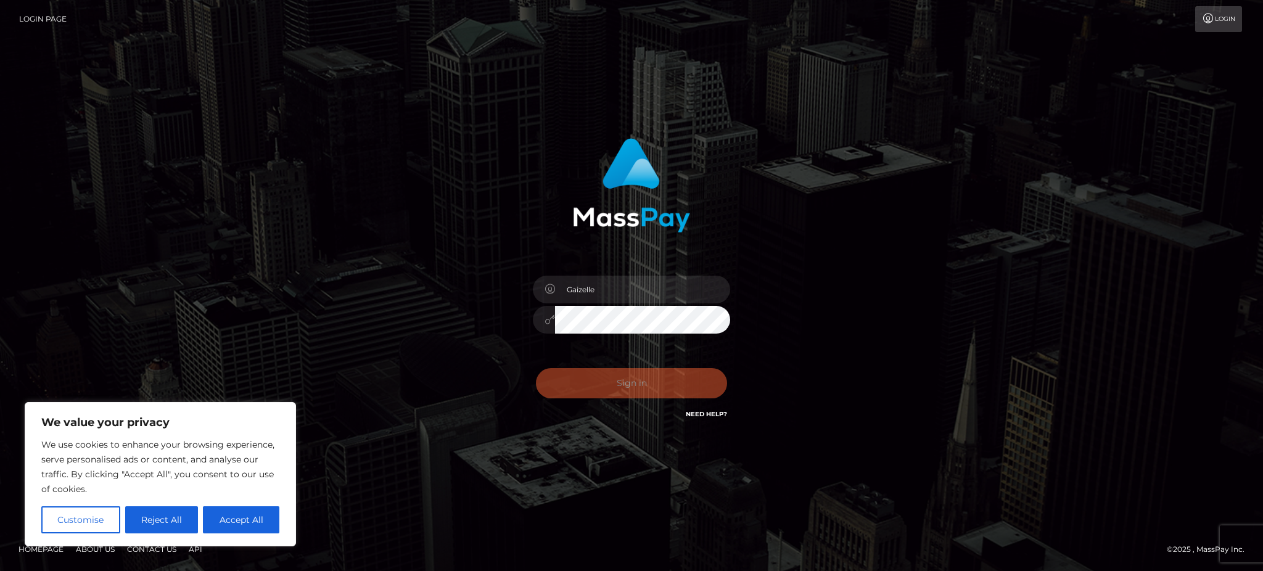 The width and height of the screenshot is (1263, 571). What do you see at coordinates (241, 520) in the screenshot?
I see `button: Accept All` at bounding box center [241, 520].